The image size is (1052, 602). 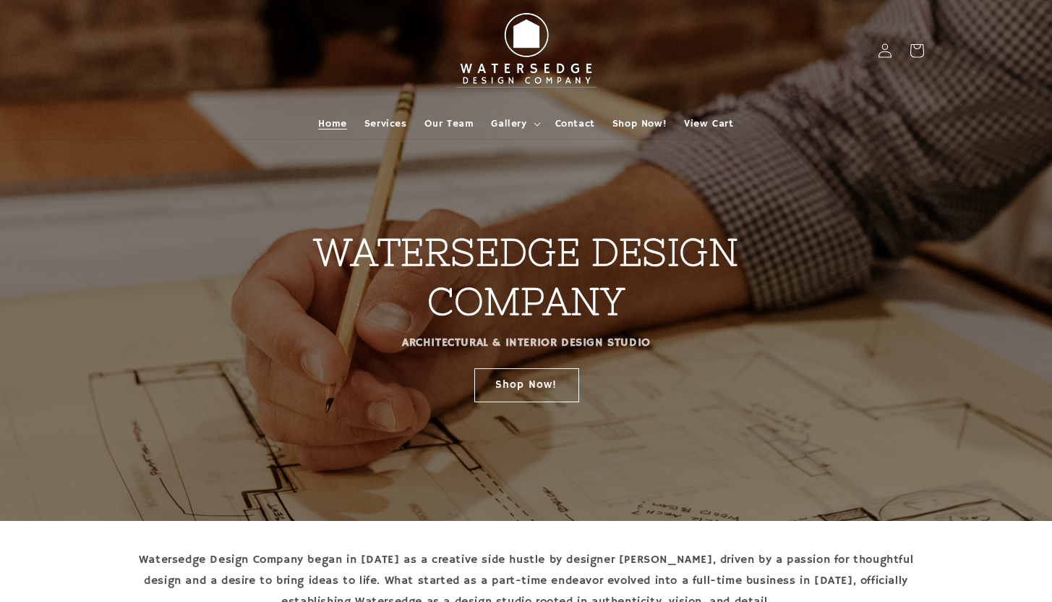 I want to click on span: Services, so click(x=386, y=124).